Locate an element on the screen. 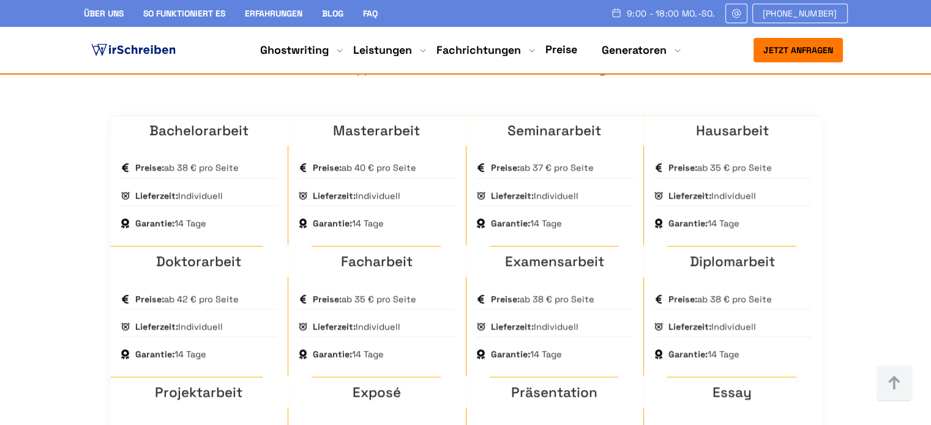 The image size is (931, 425). img: Schedule is located at coordinates (616, 13).